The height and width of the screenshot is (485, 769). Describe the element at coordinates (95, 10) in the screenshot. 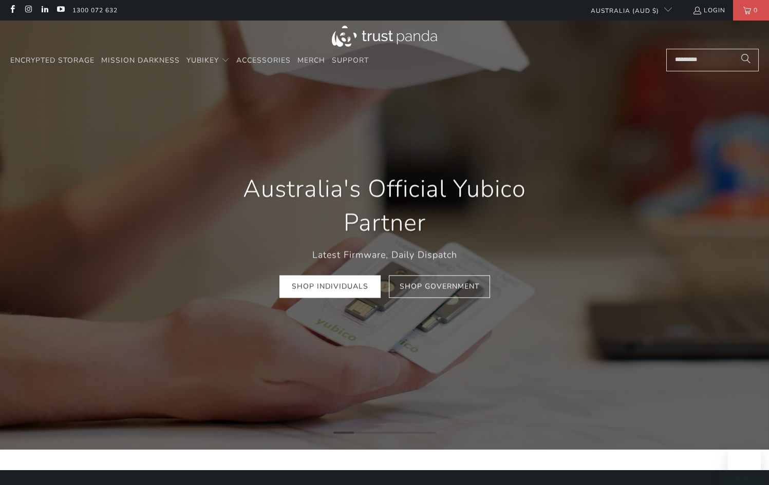

I see `a: 1300 072 632` at that location.